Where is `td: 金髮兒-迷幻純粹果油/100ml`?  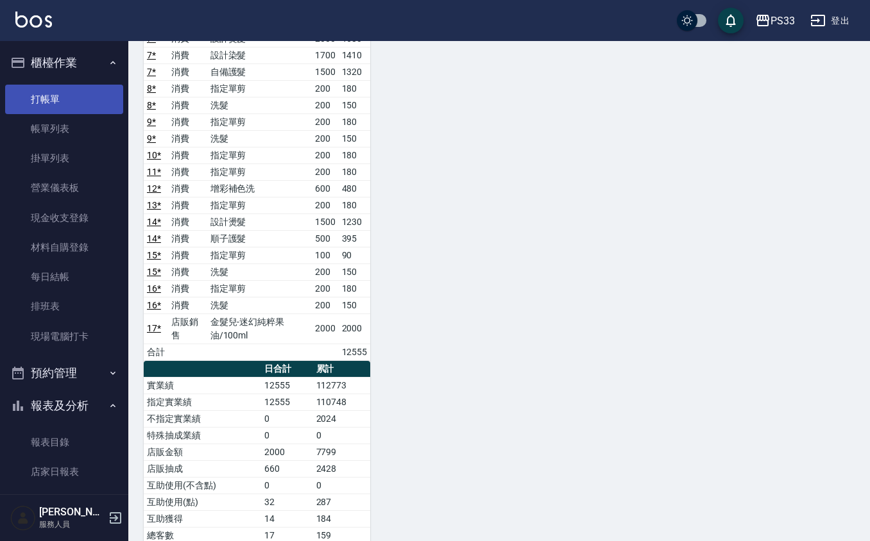
td: 金髮兒-迷幻純粹果油/100ml is located at coordinates (259, 328).